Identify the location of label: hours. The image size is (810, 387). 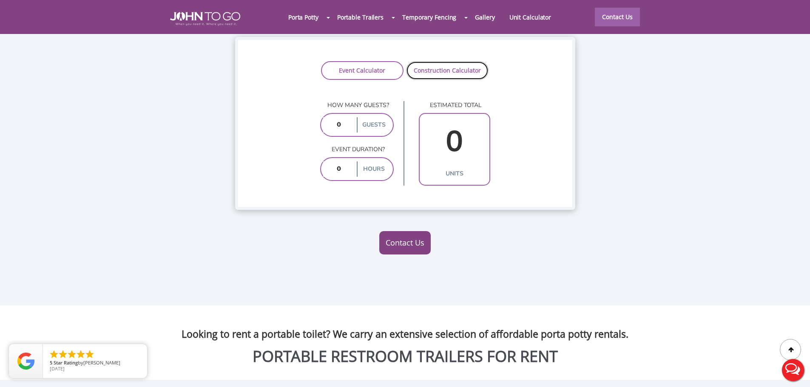
(374, 169).